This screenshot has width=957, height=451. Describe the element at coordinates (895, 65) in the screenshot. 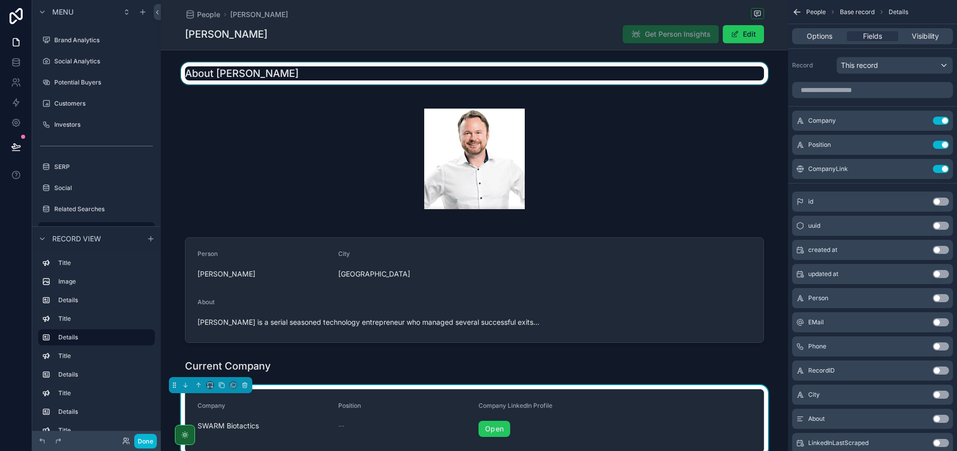

I see `button: This record` at that location.